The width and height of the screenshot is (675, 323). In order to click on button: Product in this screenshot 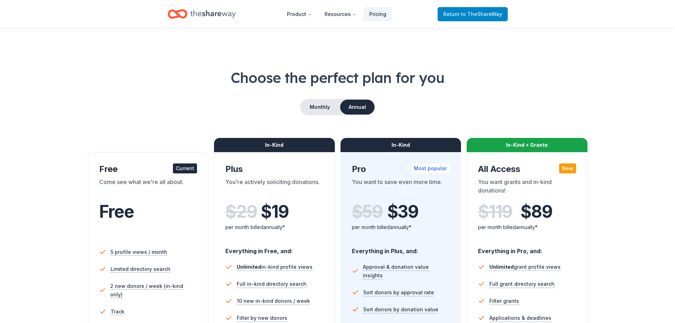, I will do `click(299, 14)`.